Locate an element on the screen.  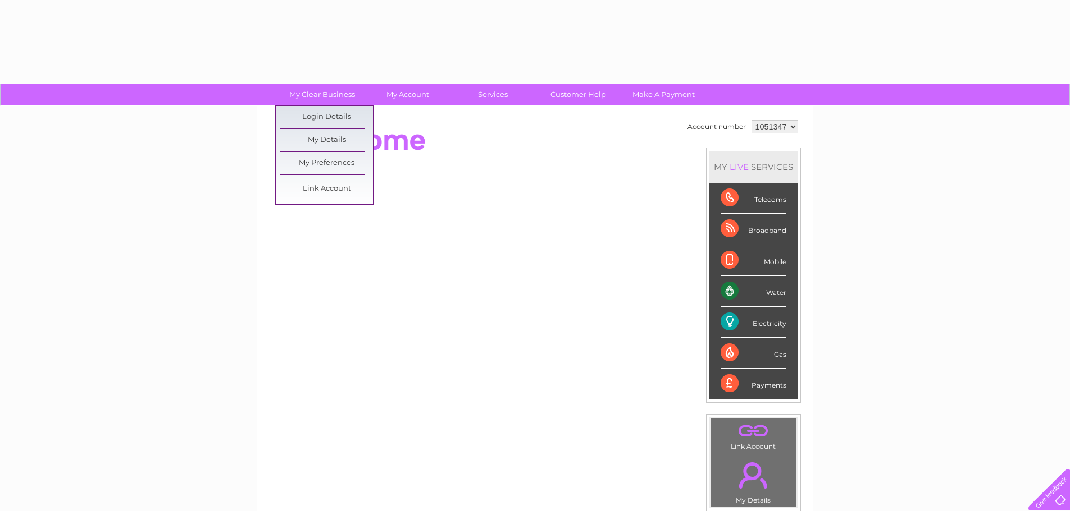
div: Mobile is located at coordinates (753, 261).